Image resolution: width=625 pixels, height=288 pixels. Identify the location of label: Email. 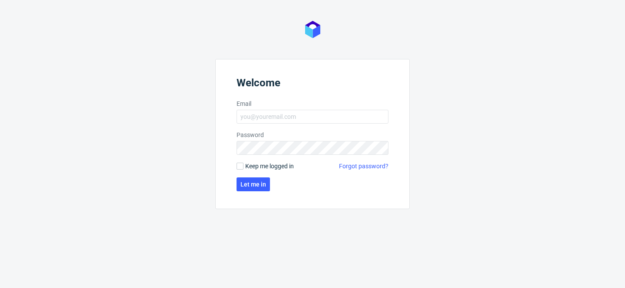
(313, 104).